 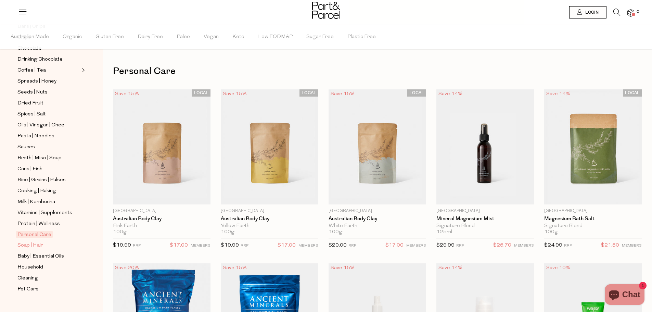 What do you see at coordinates (41, 256) in the screenshot?
I see `span: Baby | Essential Oils` at bounding box center [41, 256].